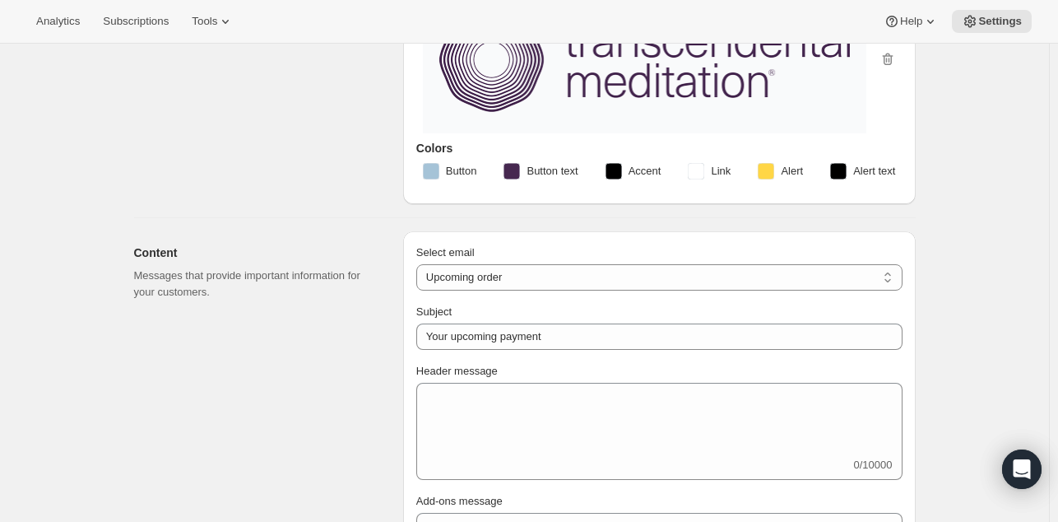  Describe the element at coordinates (911, 21) in the screenshot. I see `button: Help` at that location.